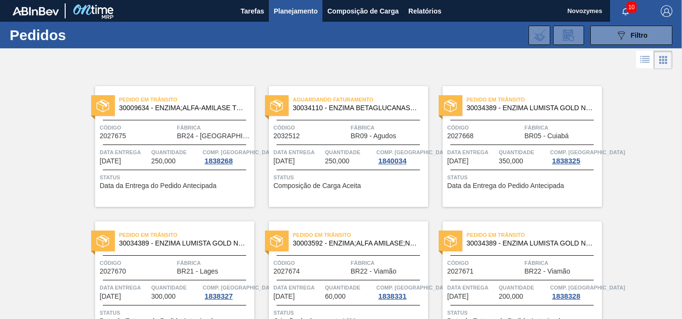 The height and width of the screenshot is (319, 682). I want to click on span: 26/09/2025, so click(284, 161).